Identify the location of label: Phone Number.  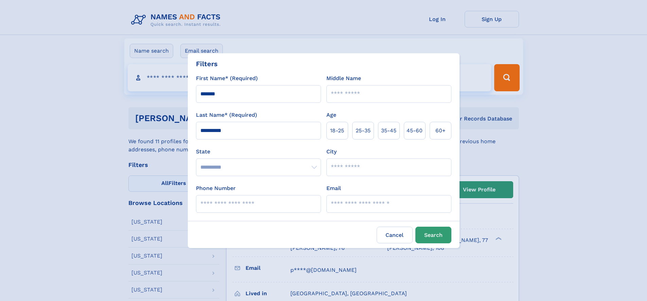
(216, 188).